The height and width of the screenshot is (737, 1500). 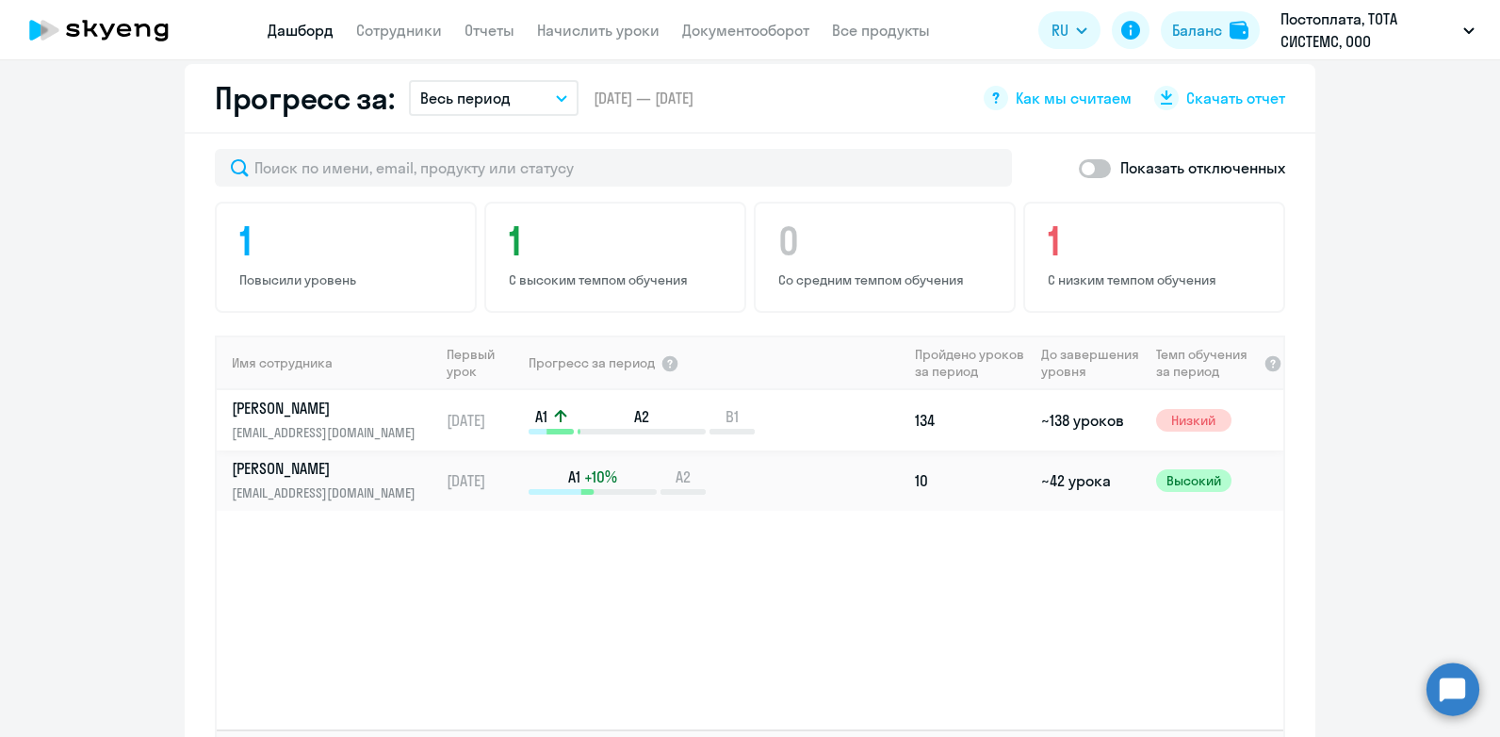 What do you see at coordinates (1090, 481) in the screenshot?
I see `td: ~42 урока` at bounding box center [1090, 481].